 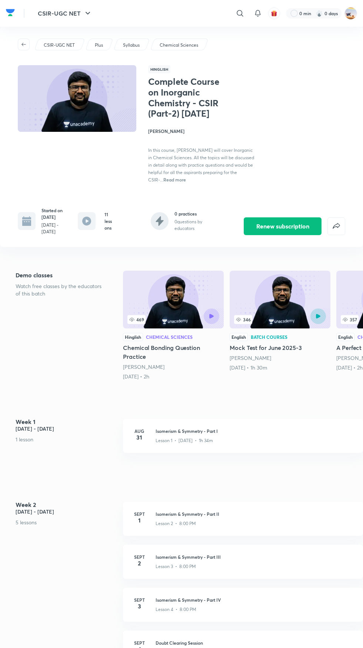 I want to click on button: avatar, so click(x=274, y=13).